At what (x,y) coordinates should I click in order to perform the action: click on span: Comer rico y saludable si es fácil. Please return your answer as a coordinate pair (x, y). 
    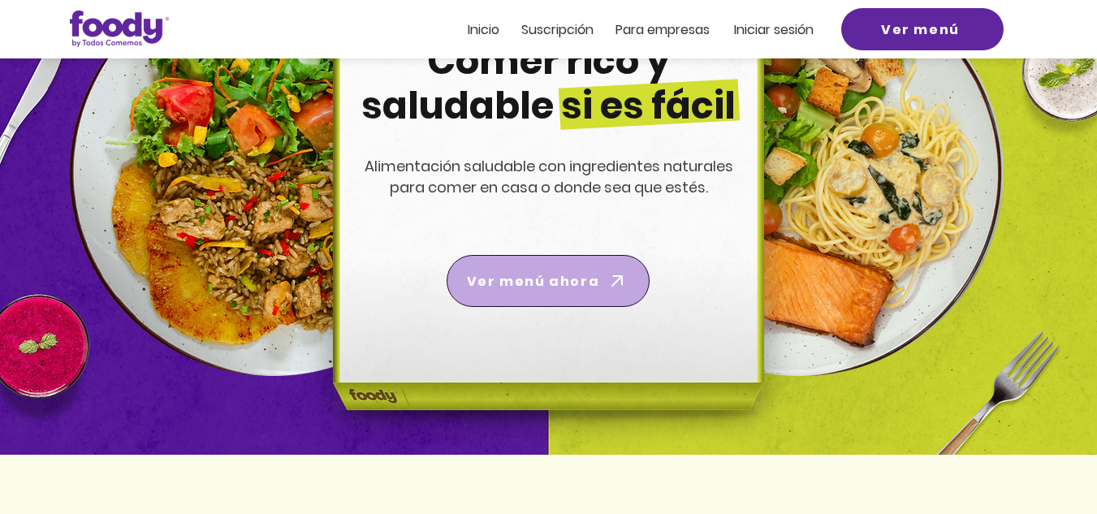
    Looking at the image, I should click on (548, 83).